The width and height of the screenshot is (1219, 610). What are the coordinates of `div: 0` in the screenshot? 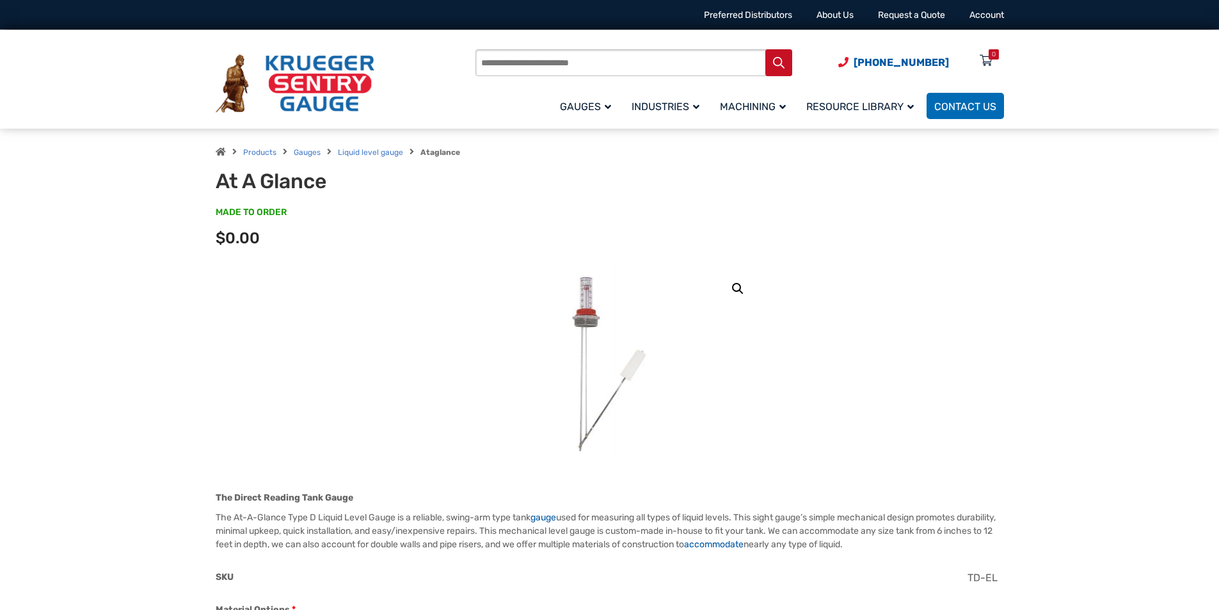 It's located at (994, 54).